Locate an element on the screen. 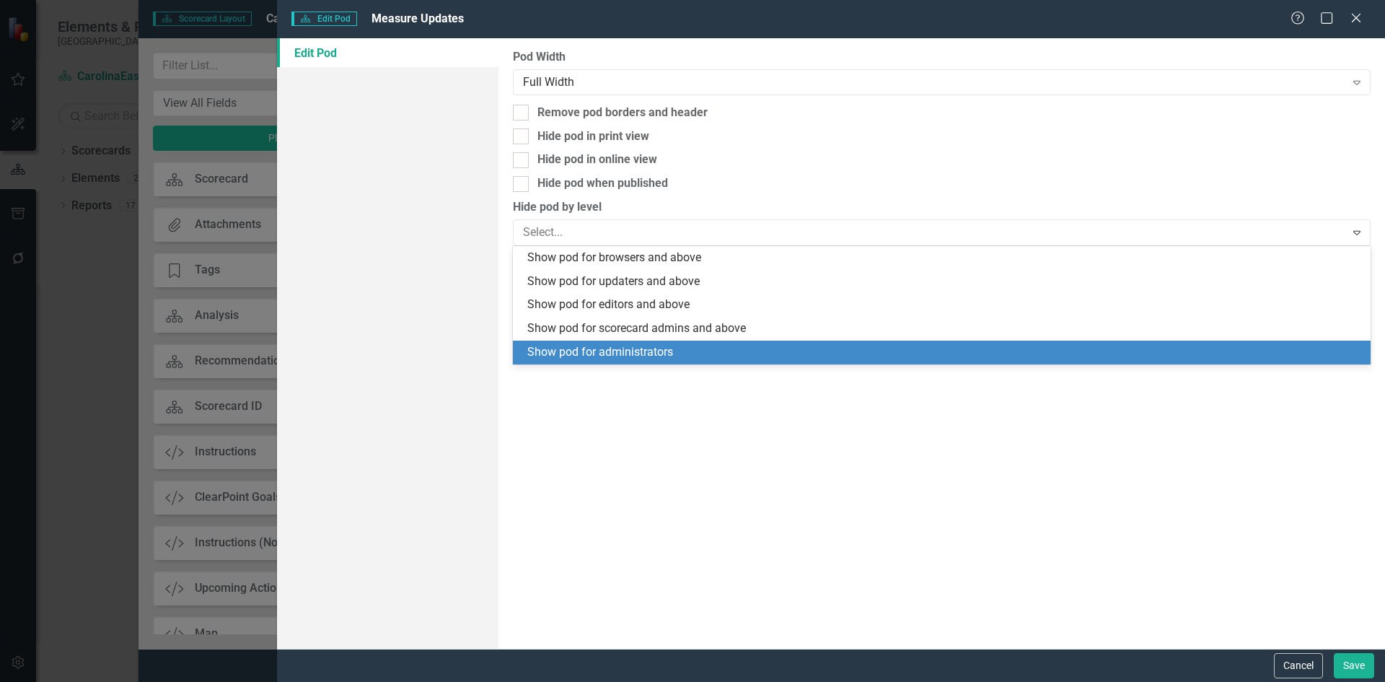  label: Pod Width is located at coordinates (942, 57).